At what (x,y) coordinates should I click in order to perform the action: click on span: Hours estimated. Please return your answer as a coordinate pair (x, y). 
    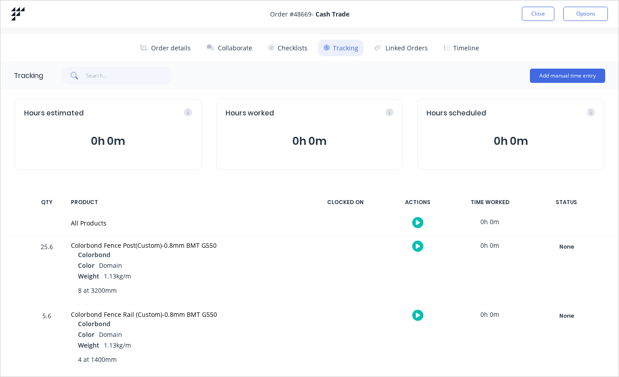
    Looking at the image, I should click on (54, 113).